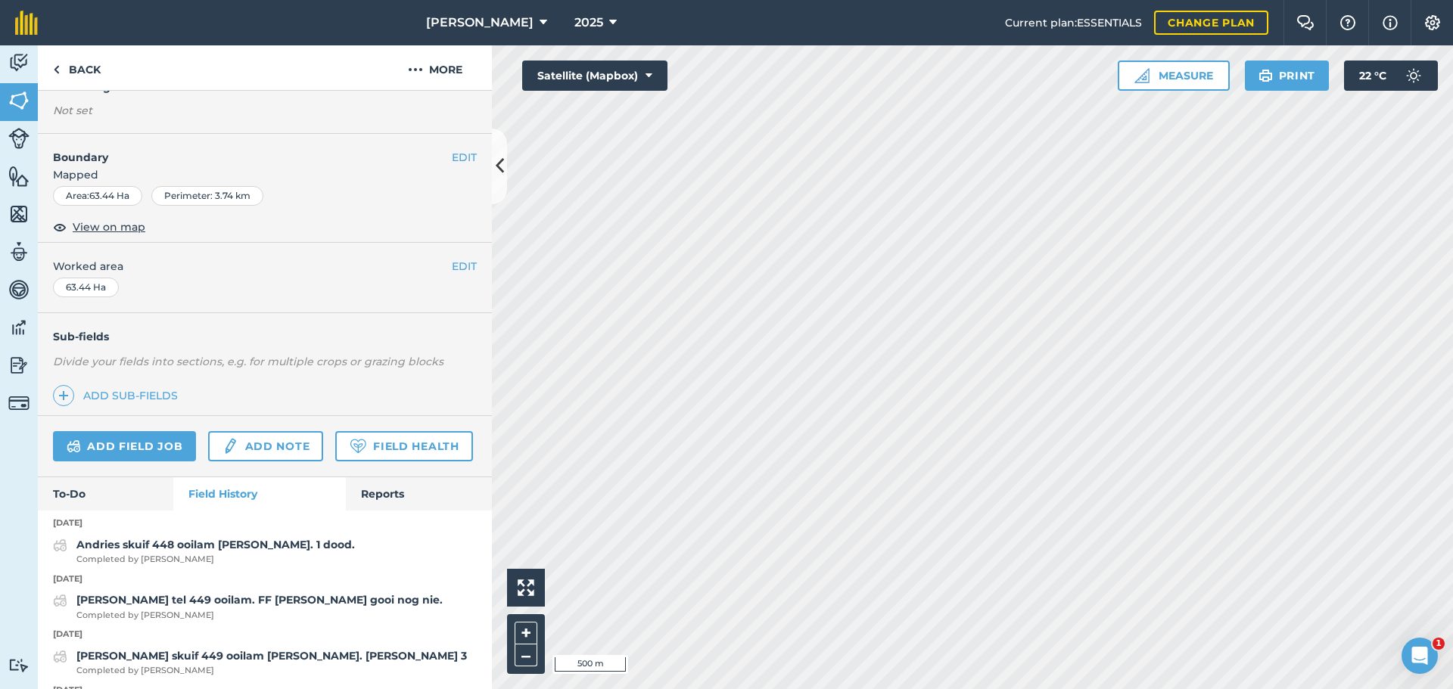 Image resolution: width=1453 pixels, height=689 pixels. Describe the element at coordinates (265, 110) in the screenshot. I see `div: Not set` at that location.